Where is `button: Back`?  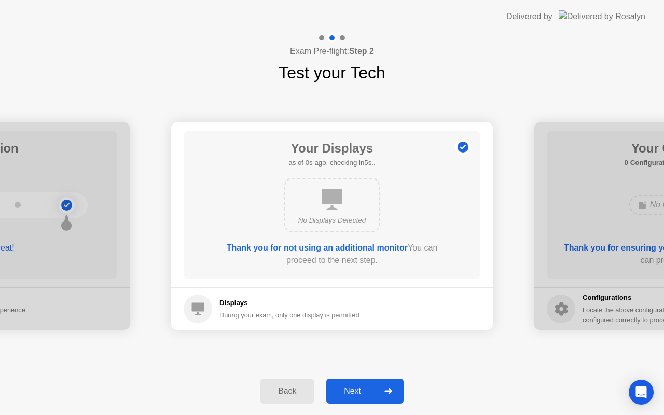 button: Back is located at coordinates (287, 391).